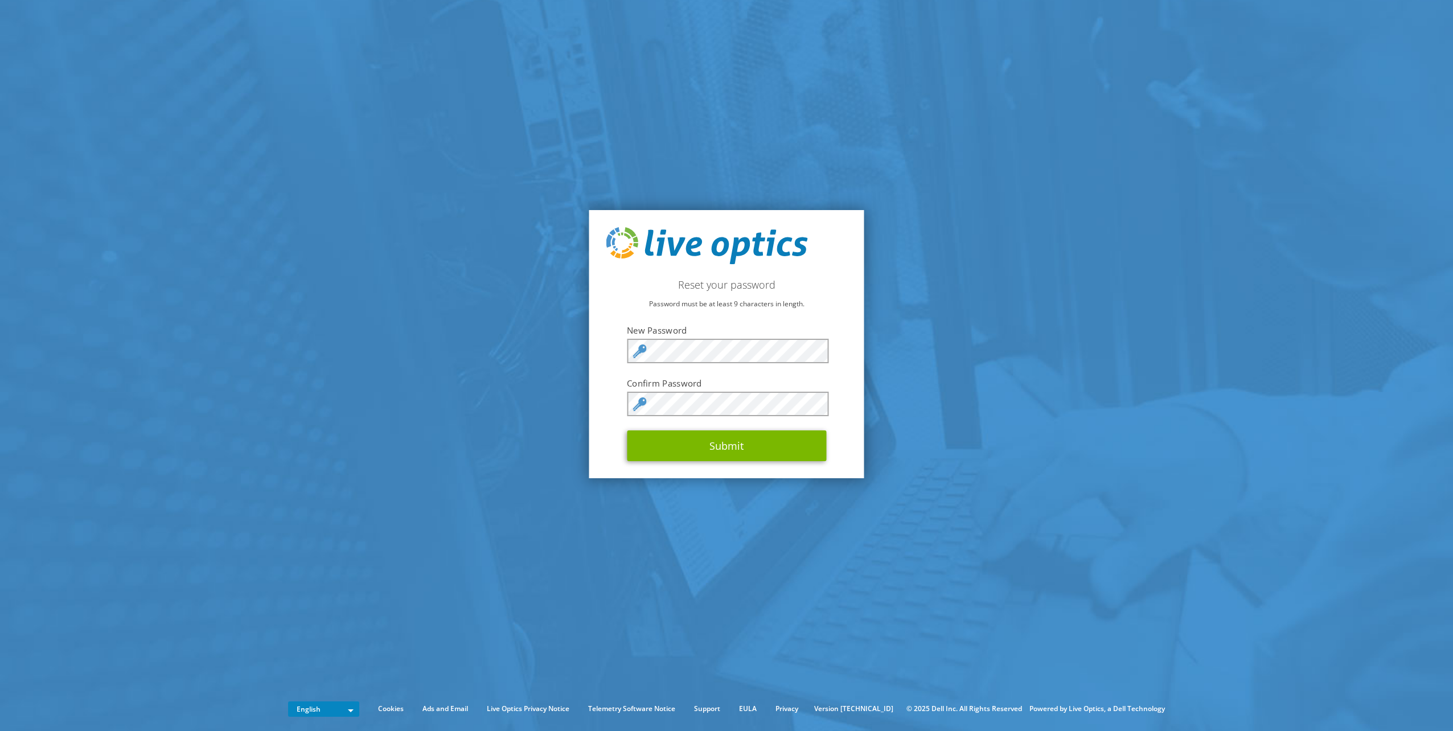  Describe the element at coordinates (964, 709) in the screenshot. I see `li: © 2025 Dell Inc. All Rights Reserved` at that location.